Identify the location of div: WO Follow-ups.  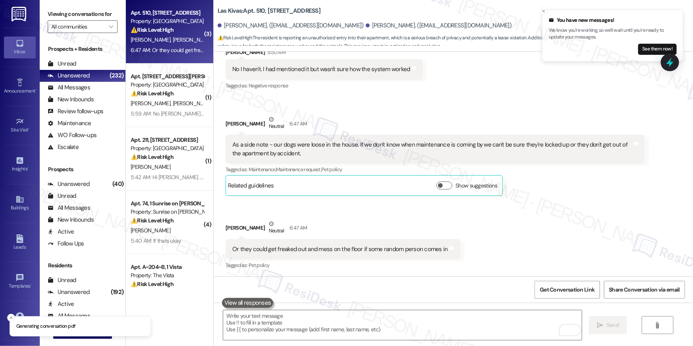
(72, 135).